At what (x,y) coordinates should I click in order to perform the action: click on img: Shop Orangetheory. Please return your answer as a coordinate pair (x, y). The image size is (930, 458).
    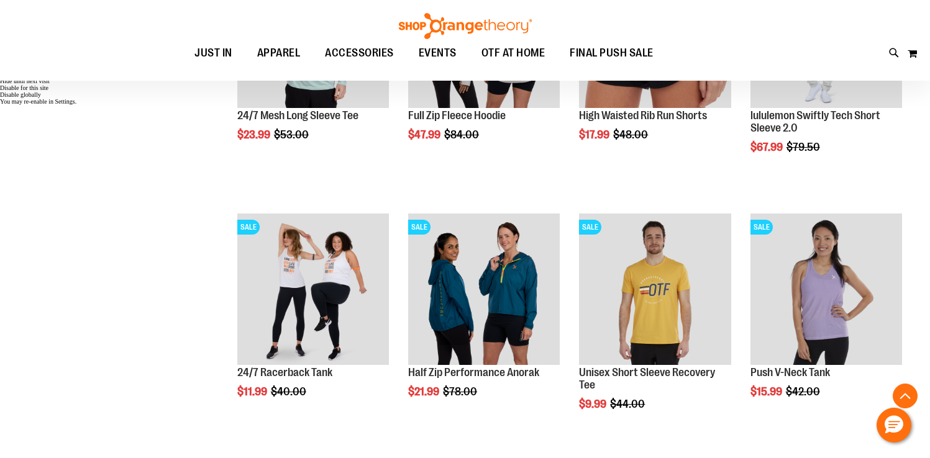
    Looking at the image, I should click on (465, 26).